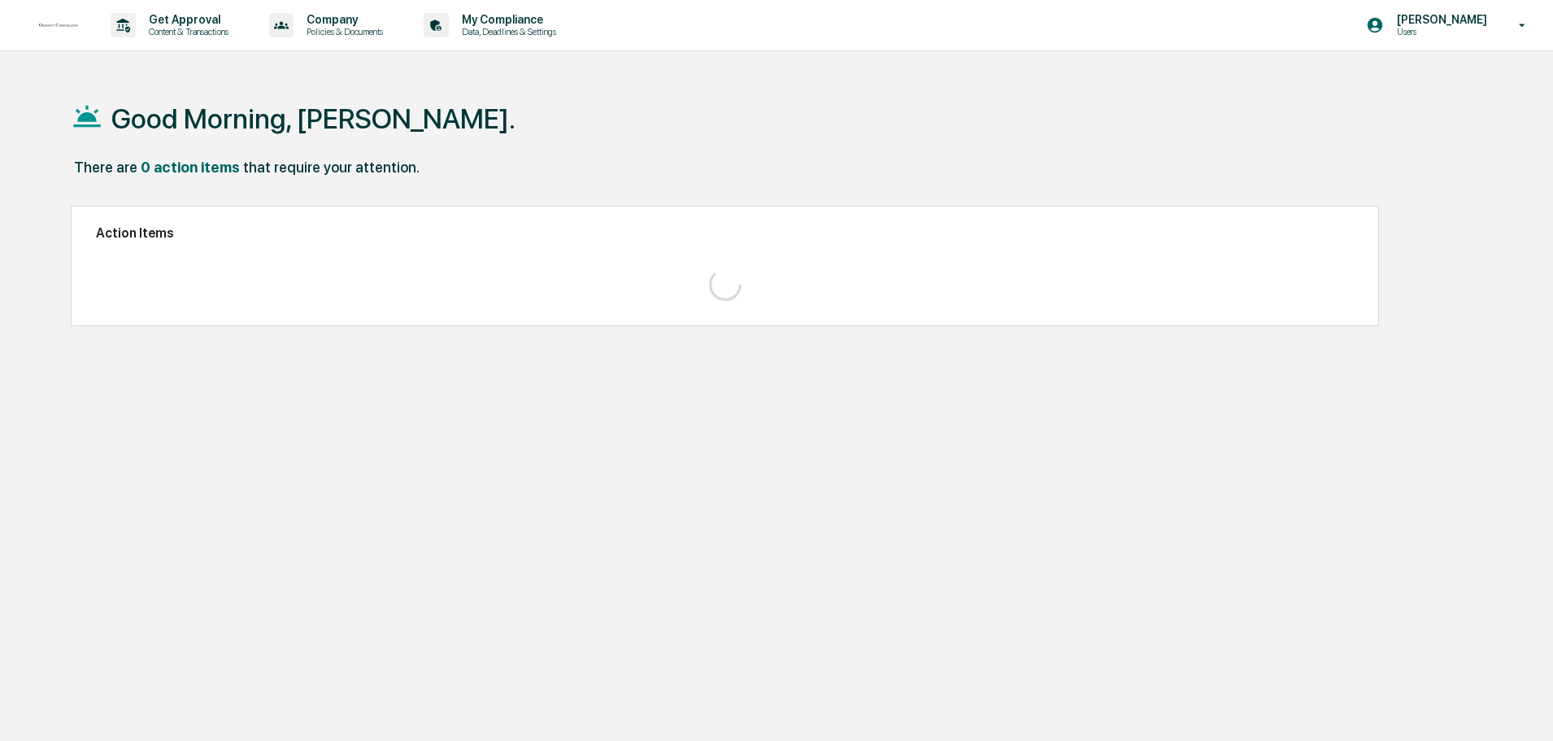 This screenshot has height=741, width=1553. Describe the element at coordinates (186, 32) in the screenshot. I see `p: Content & Transactions` at that location.